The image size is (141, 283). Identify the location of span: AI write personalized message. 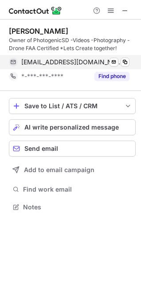
(71, 127).